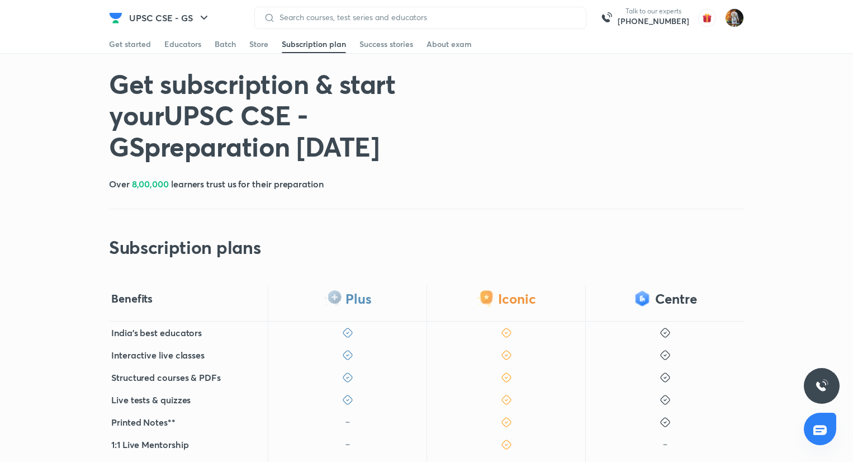 The height and width of the screenshot is (462, 853). Describe the element at coordinates (130, 44) in the screenshot. I see `a: Get started` at that location.